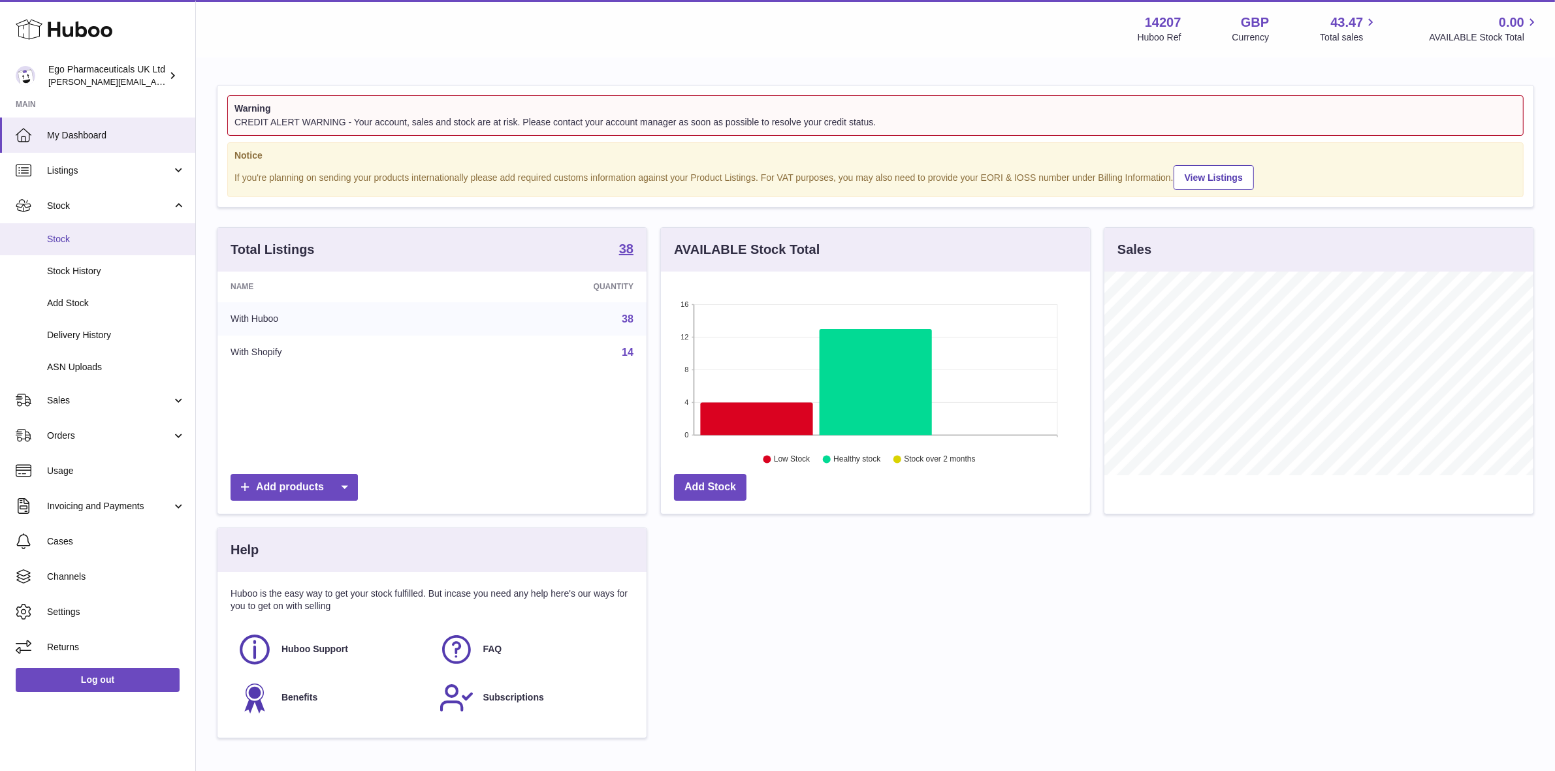 The height and width of the screenshot is (771, 1555). What do you see at coordinates (875, 108) in the screenshot?
I see `strong: Warning` at bounding box center [875, 108].